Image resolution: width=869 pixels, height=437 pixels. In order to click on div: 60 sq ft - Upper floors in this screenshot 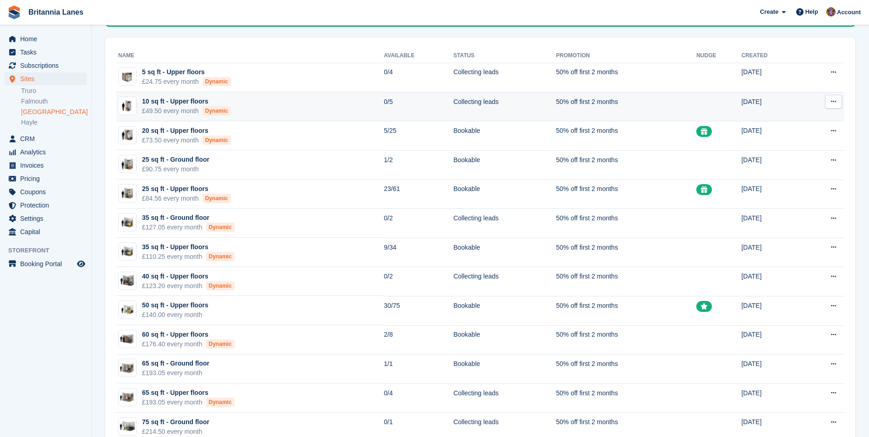, I will do `click(188, 334)`.